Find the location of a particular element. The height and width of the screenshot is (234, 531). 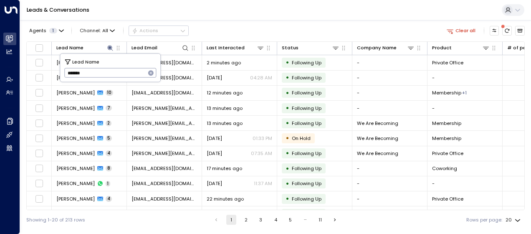

span: kirsty113fran@hotmail.com is located at coordinates (164, 78).